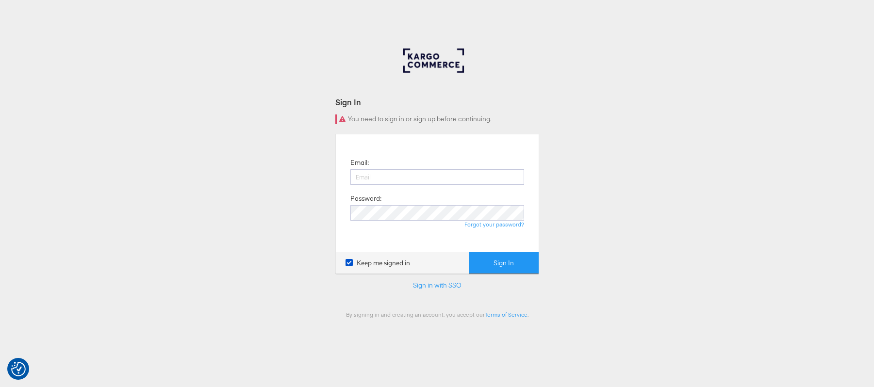 This screenshot has height=387, width=874. I want to click on label: Keep me signed in, so click(377, 263).